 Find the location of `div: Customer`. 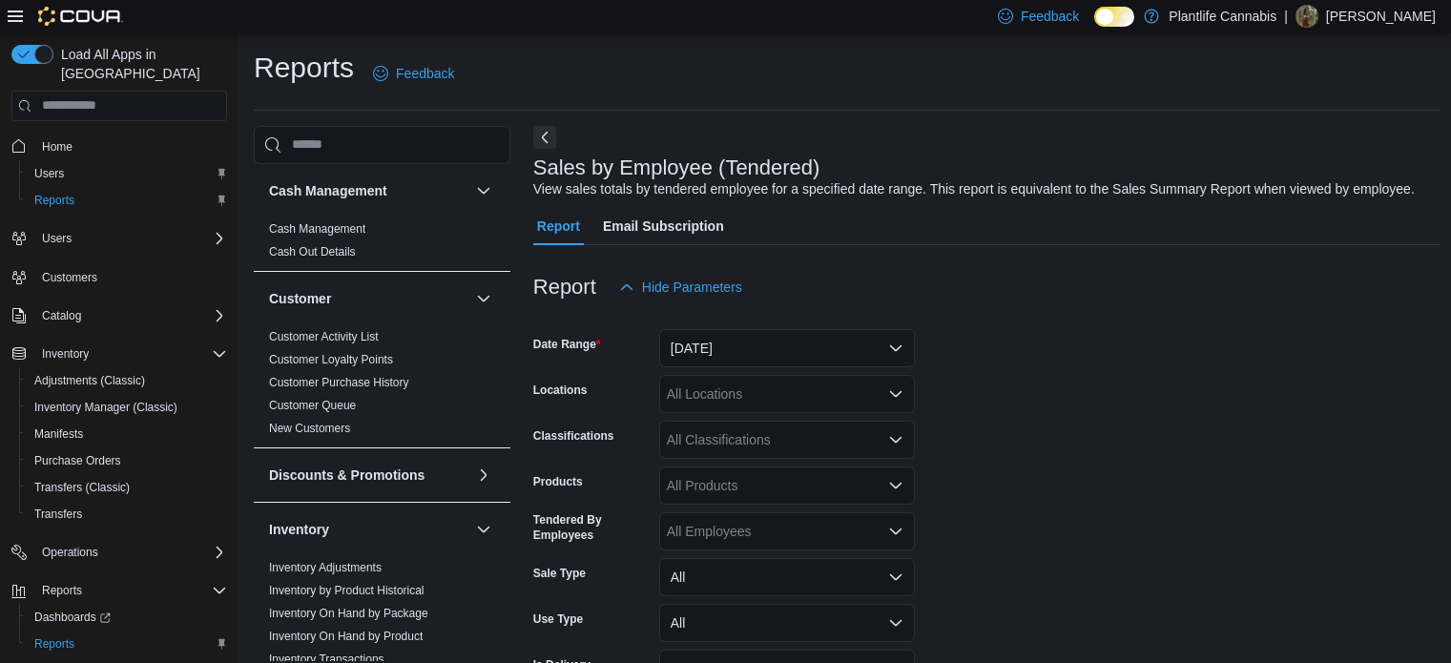

div: Customer is located at coordinates (382, 386).